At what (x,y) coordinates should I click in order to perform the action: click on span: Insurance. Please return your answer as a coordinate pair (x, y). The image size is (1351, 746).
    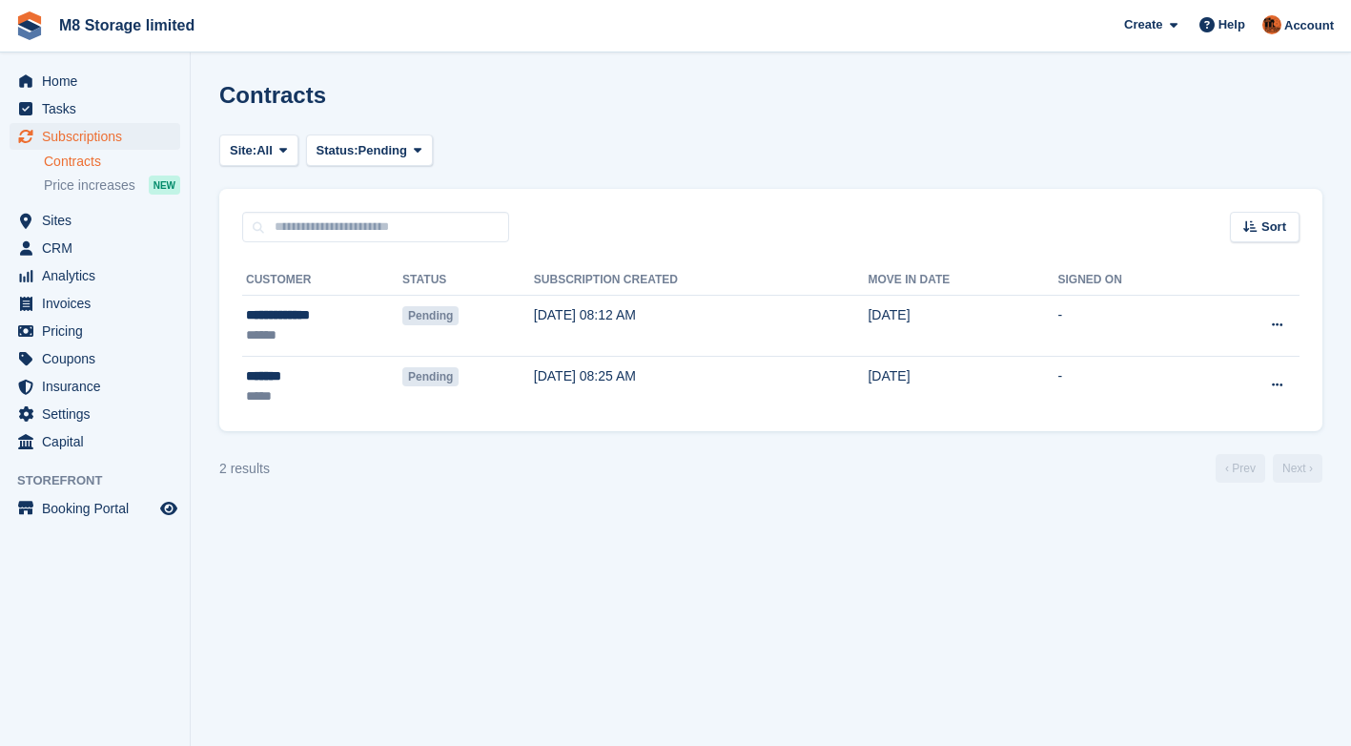
    Looking at the image, I should click on (99, 386).